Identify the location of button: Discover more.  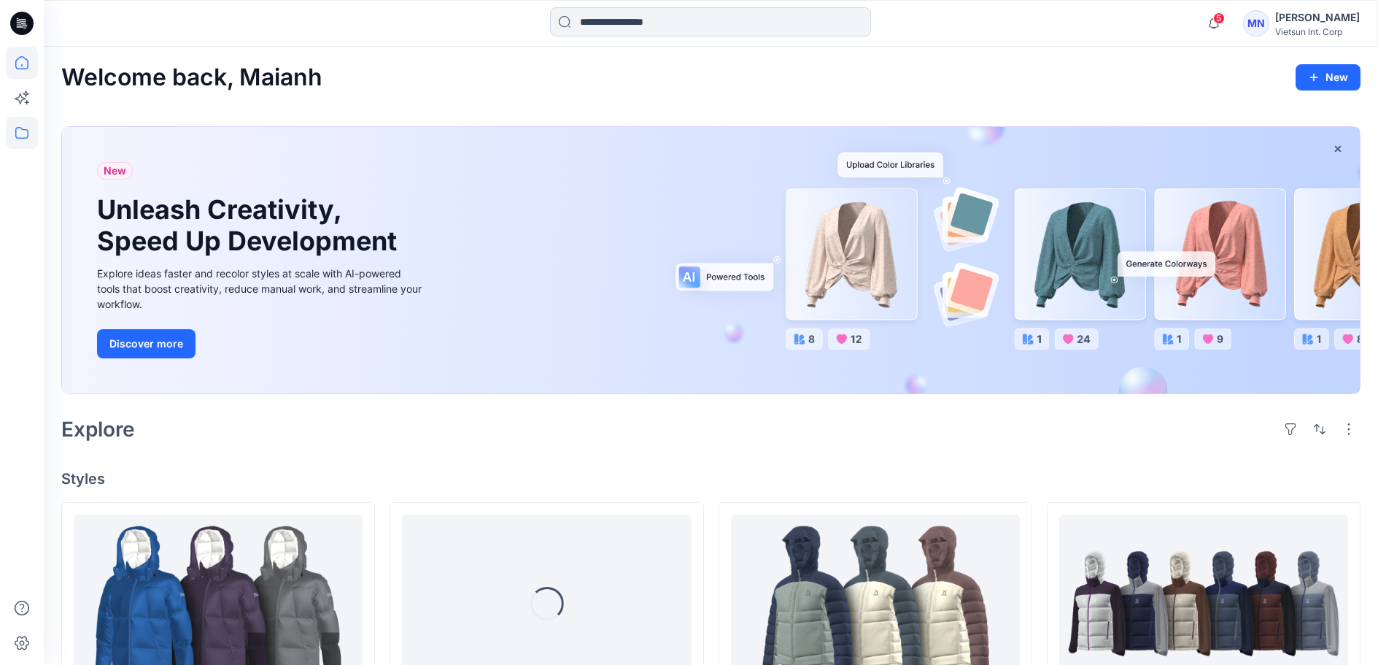
(146, 344).